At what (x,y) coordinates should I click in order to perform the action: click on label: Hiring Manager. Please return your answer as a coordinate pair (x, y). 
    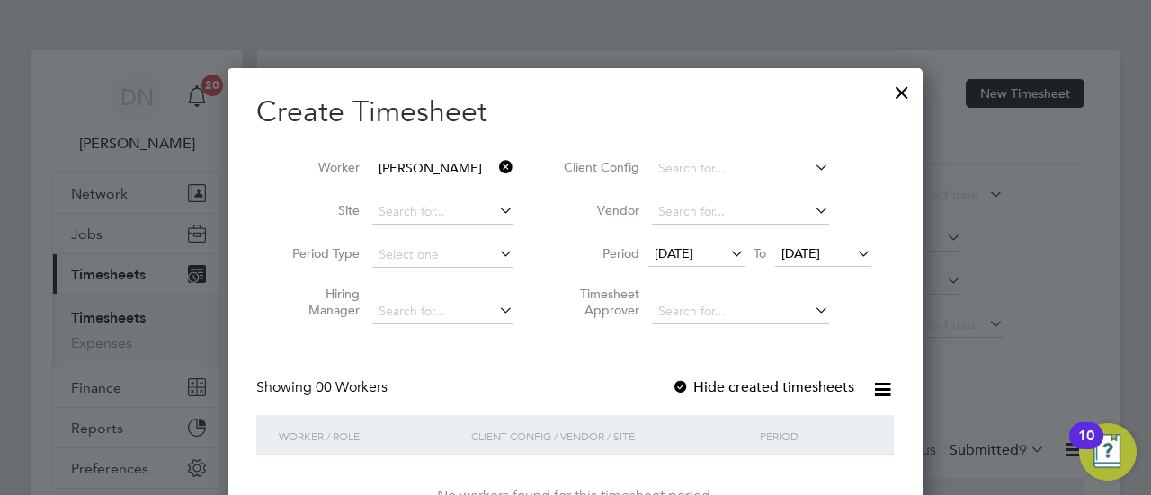
    Looking at the image, I should click on (319, 302).